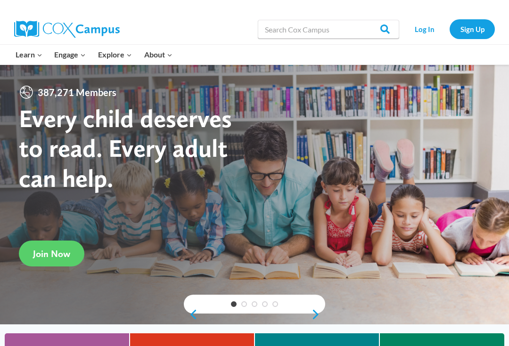  I want to click on span: Learn, so click(29, 55).